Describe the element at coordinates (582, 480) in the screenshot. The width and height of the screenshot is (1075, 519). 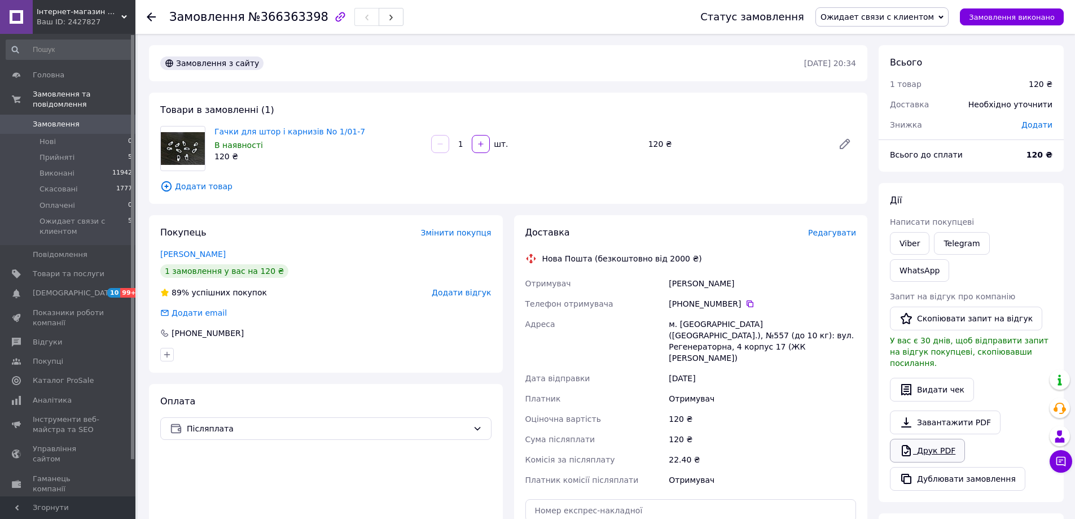
I see `span: Платник комісії післяплати` at that location.